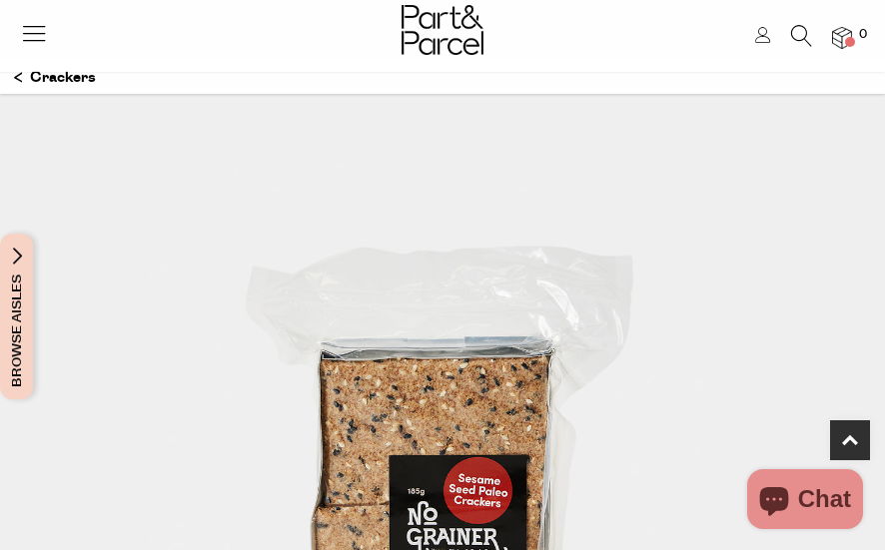 This screenshot has height=550, width=885. I want to click on span: Browse Aisles, so click(17, 317).